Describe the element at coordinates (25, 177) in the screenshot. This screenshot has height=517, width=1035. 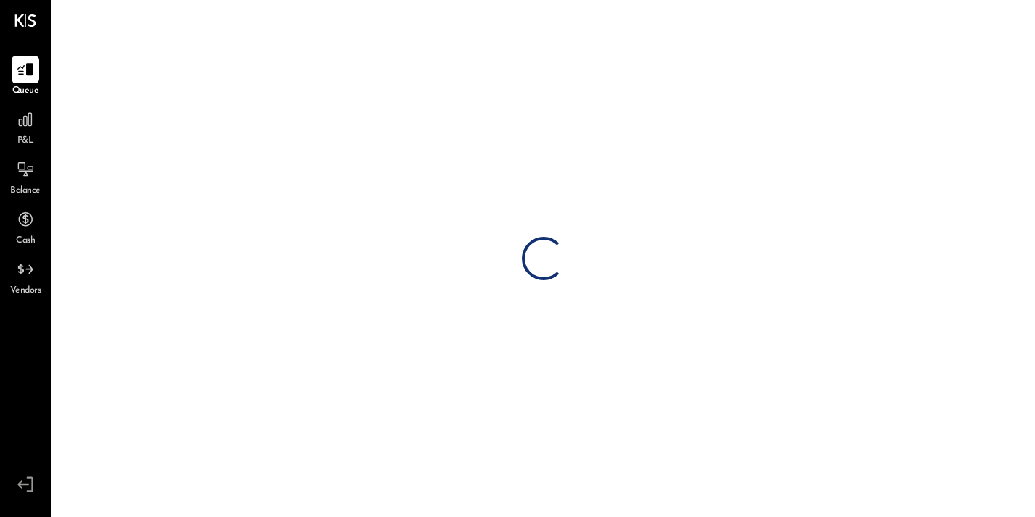
I see `a: Balance` at that location.